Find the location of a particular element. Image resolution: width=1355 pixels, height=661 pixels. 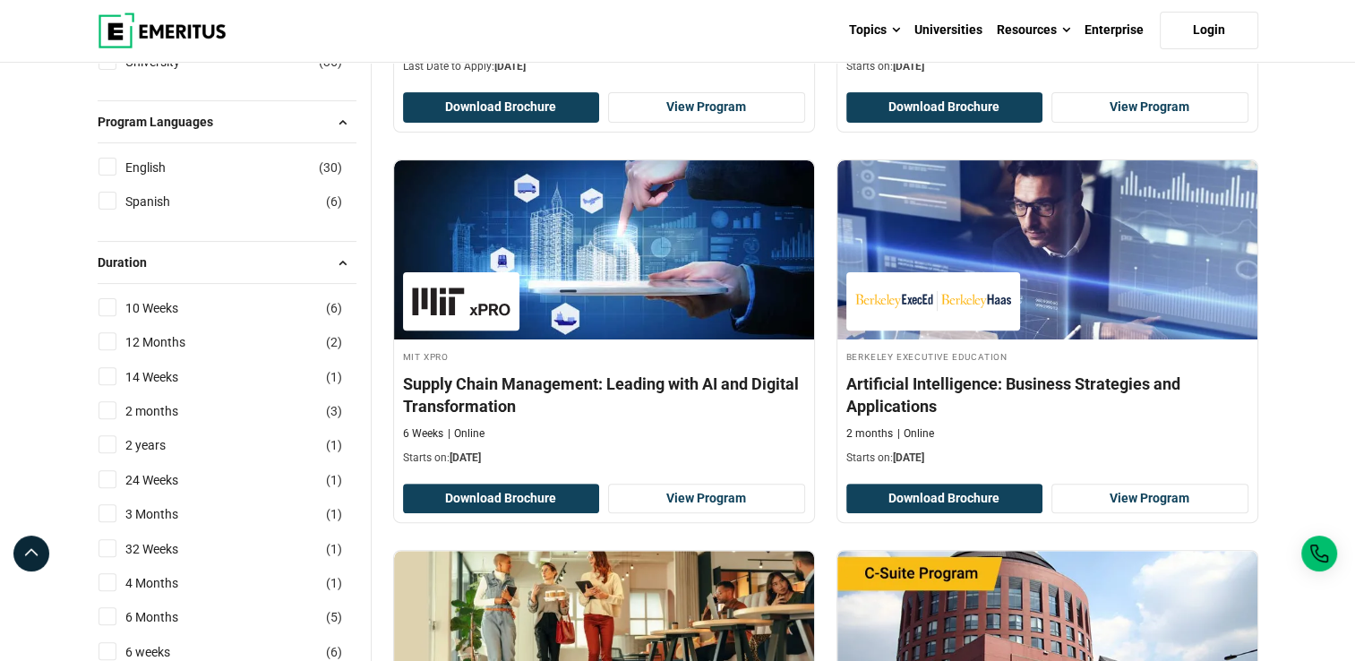

a: 2 months is located at coordinates (169, 411).